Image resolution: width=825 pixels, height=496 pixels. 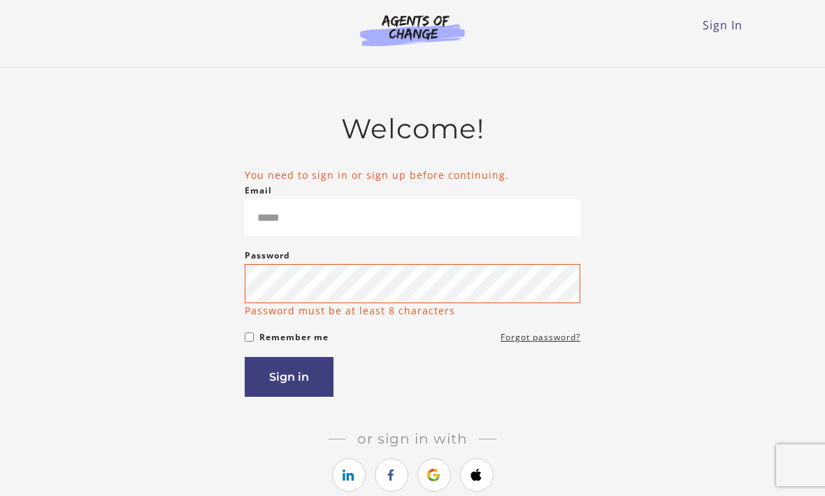 What do you see at coordinates (722, 25) in the screenshot?
I see `a: Sign In` at bounding box center [722, 25].